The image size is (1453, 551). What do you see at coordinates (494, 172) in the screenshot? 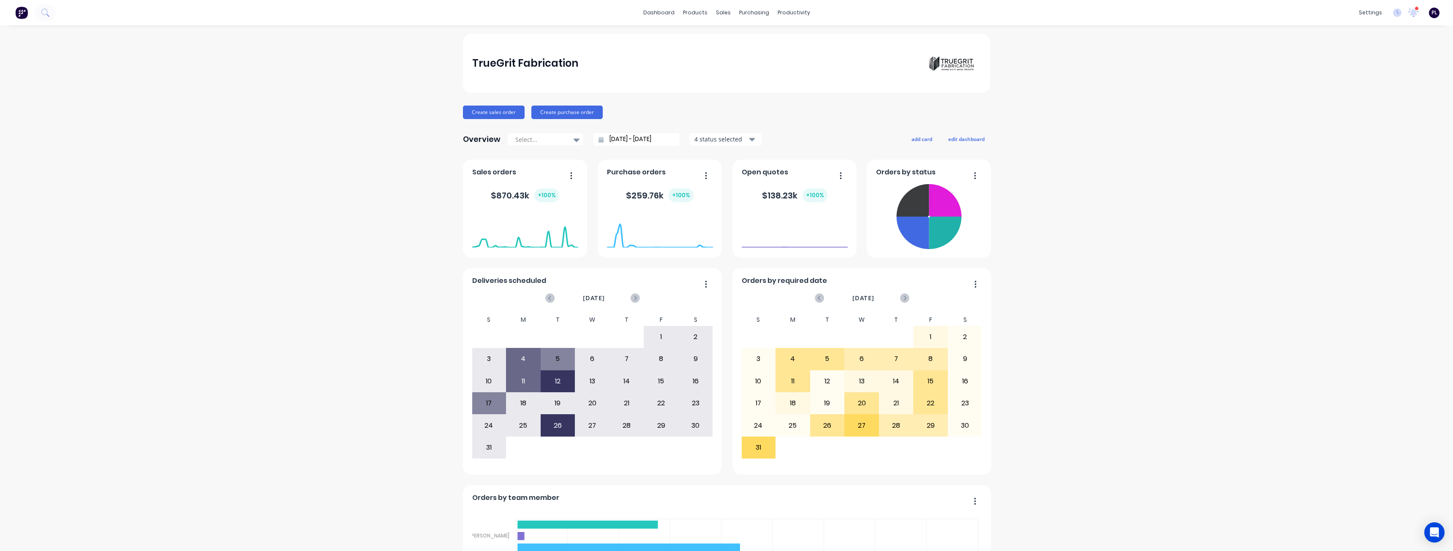
I see `span: Sales orders` at bounding box center [494, 172].